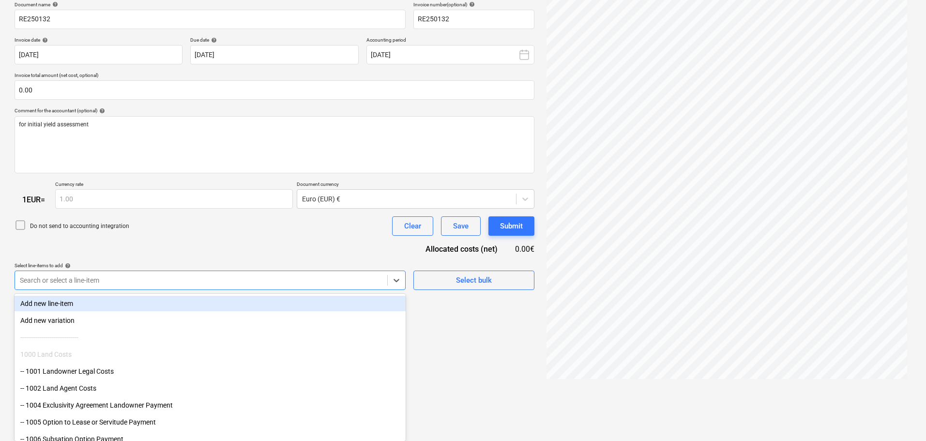 The width and height of the screenshot is (926, 441). Describe the element at coordinates (412, 226) in the screenshot. I see `div: Clear` at that location.